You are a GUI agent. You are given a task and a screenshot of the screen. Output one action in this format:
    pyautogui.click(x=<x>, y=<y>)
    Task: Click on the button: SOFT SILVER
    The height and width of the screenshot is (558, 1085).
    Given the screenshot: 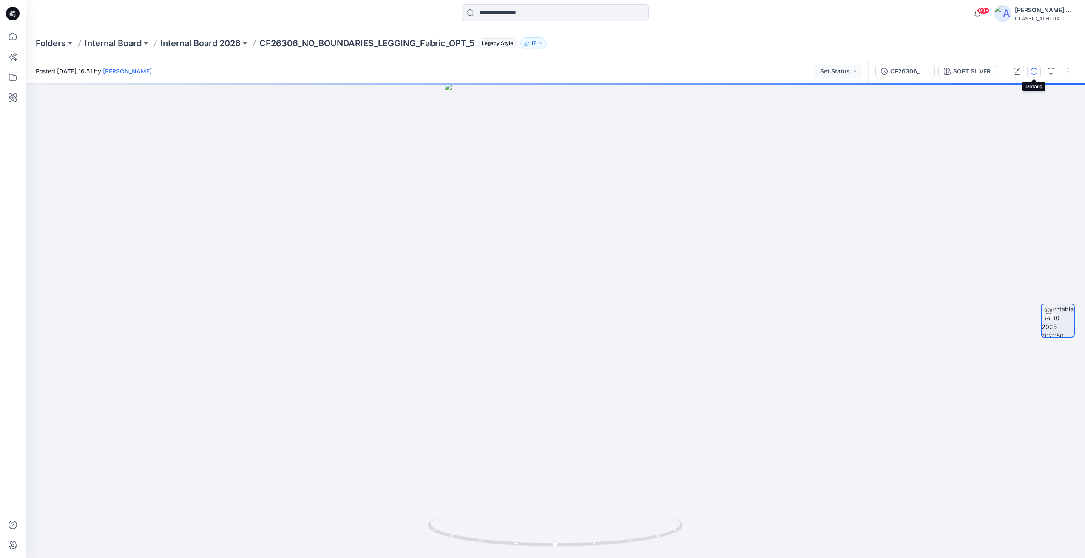 What is the action you would take?
    pyautogui.click(x=967, y=71)
    